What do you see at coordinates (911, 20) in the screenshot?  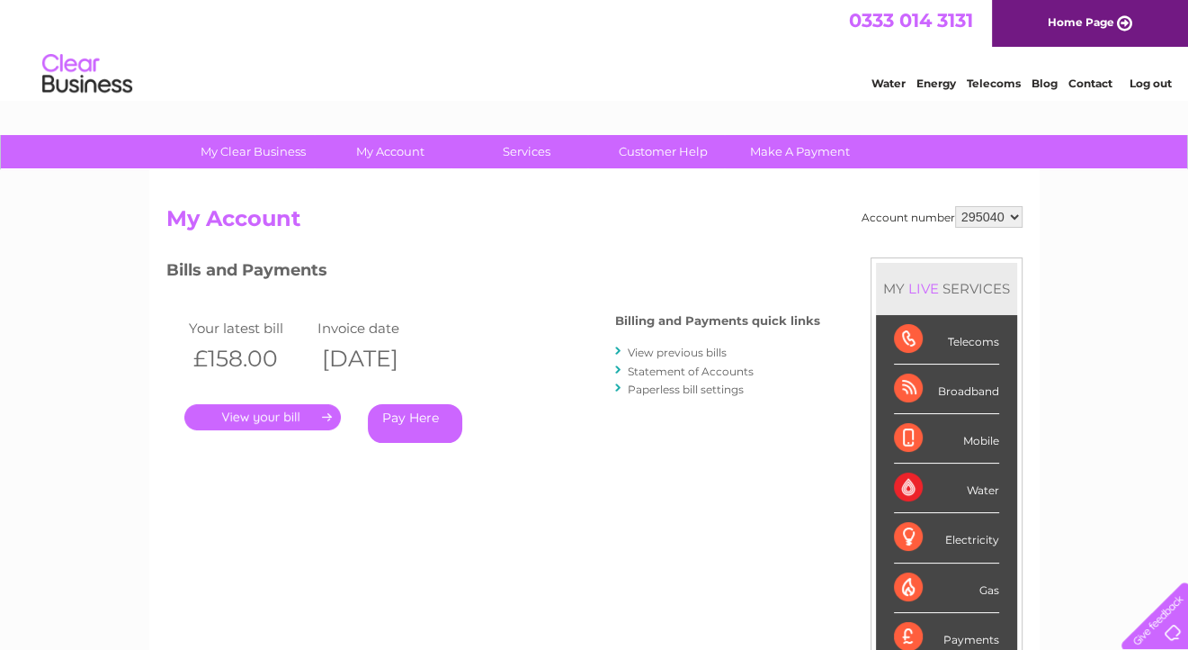 I see `span: 0333 014 3131` at bounding box center [911, 20].